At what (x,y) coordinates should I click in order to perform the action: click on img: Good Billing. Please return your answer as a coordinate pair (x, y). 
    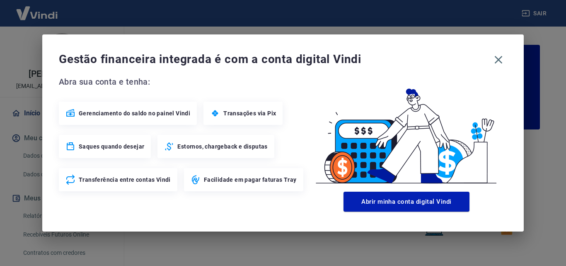
    Looking at the image, I should click on (407, 131).